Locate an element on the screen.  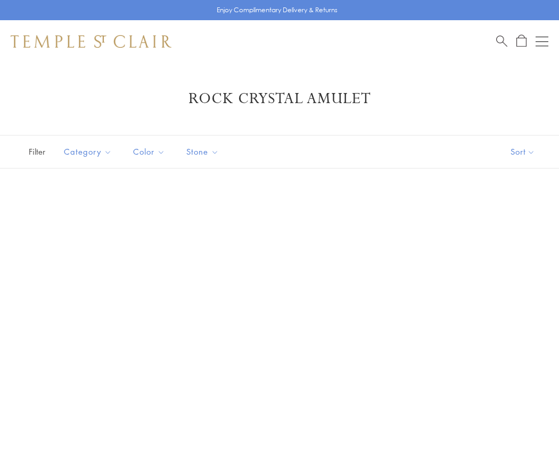
button: Show sort by is located at coordinates (522, 152).